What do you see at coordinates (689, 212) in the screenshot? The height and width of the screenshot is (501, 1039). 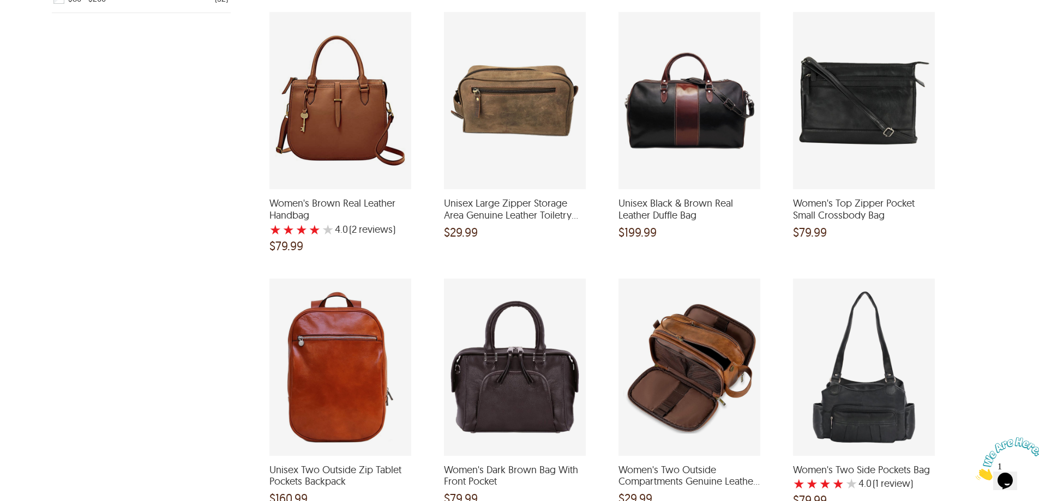 I see `a: Unisex Black & Brown Real Leather Duffle Bag and a price of $199.99` at bounding box center [689, 212].